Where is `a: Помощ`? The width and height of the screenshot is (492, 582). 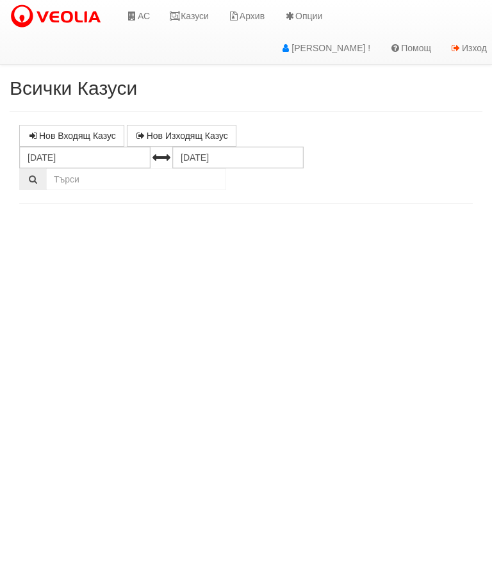
a: Помощ is located at coordinates (410, 48).